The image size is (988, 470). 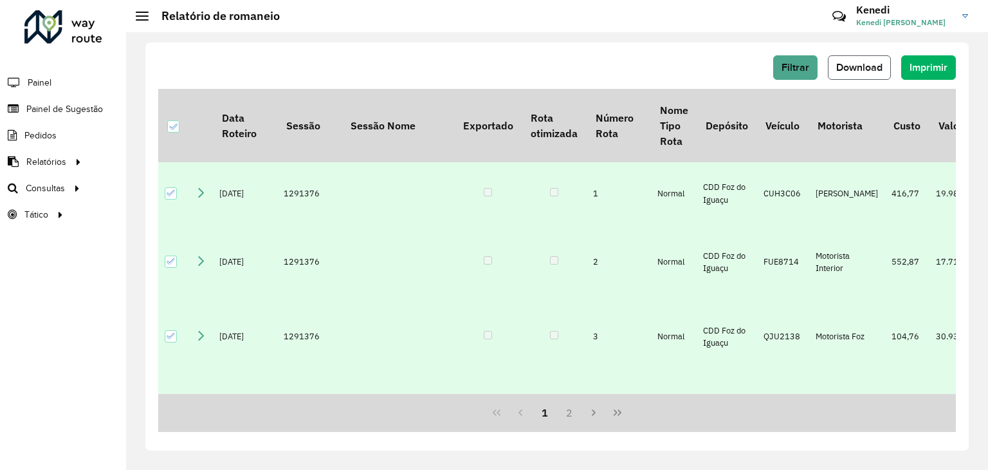 I want to click on th: Motorista, so click(x=847, y=125).